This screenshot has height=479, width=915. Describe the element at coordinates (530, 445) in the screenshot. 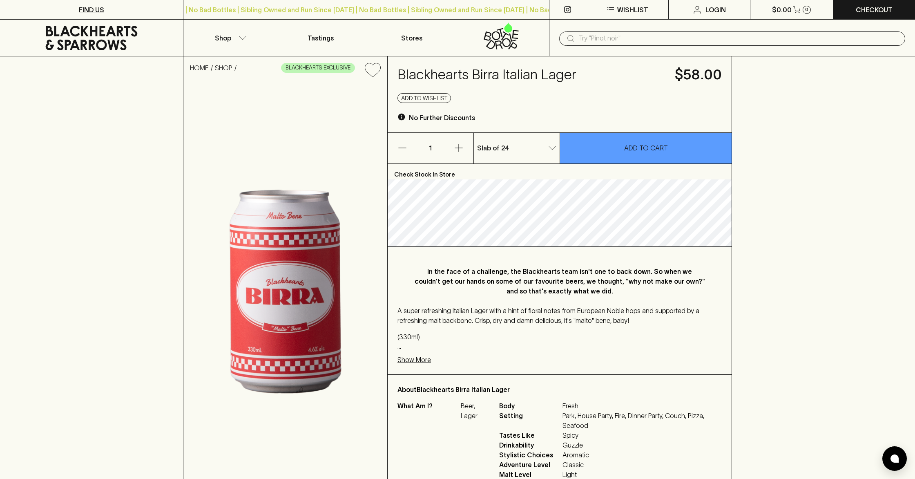

I see `span: Drinkability` at that location.